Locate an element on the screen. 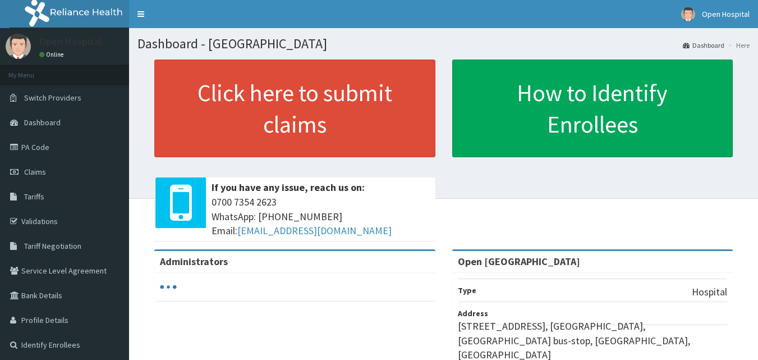 The height and width of the screenshot is (360, 758). p: Open Hospital is located at coordinates (71, 42).